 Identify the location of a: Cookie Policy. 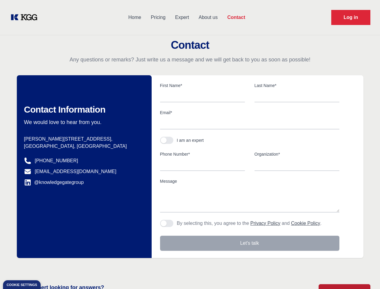
(305, 223).